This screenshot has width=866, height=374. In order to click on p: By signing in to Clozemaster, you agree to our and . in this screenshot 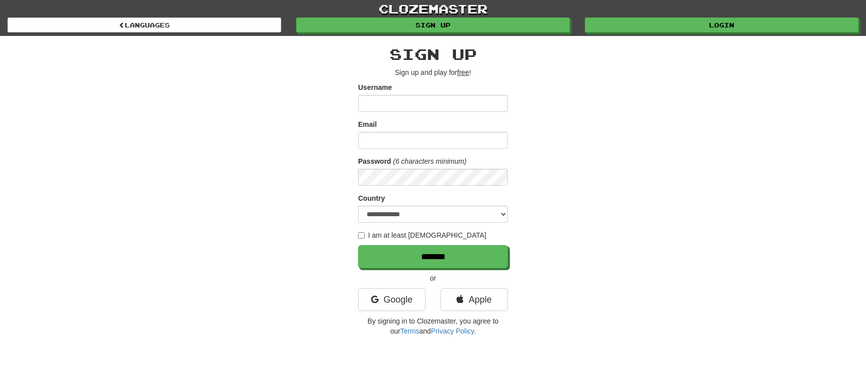, I will do `click(433, 326)`.